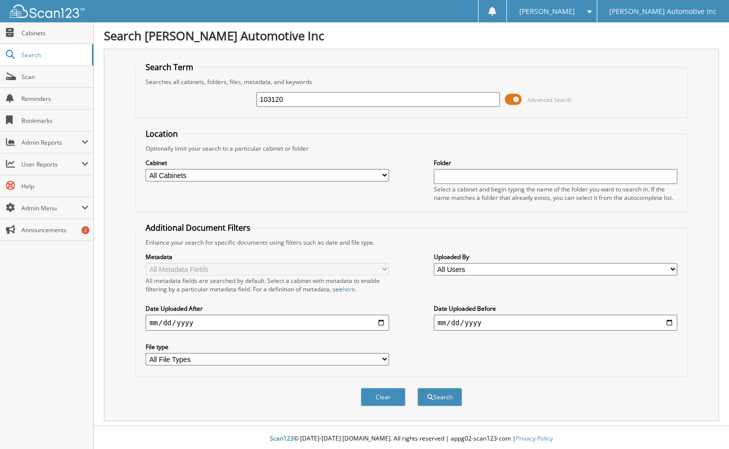  Describe the element at coordinates (383, 397) in the screenshot. I see `button: Clear` at that location.